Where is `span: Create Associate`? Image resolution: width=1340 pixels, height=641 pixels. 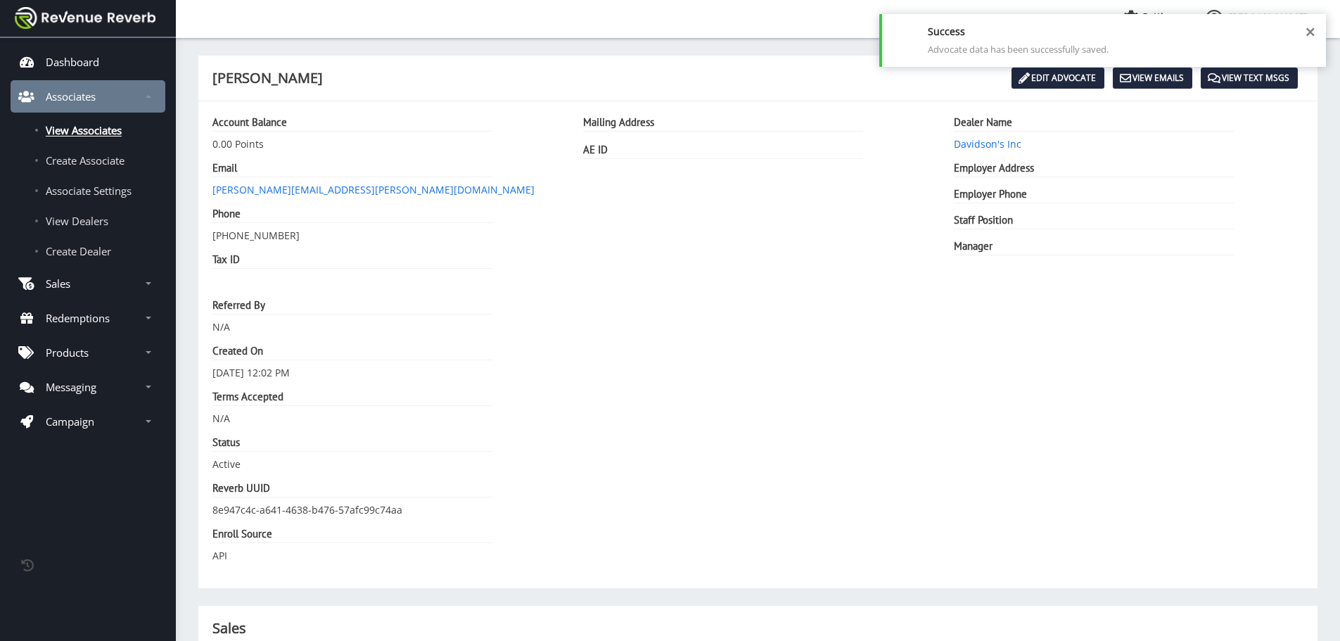
span: Create Associate is located at coordinates (85, 160).